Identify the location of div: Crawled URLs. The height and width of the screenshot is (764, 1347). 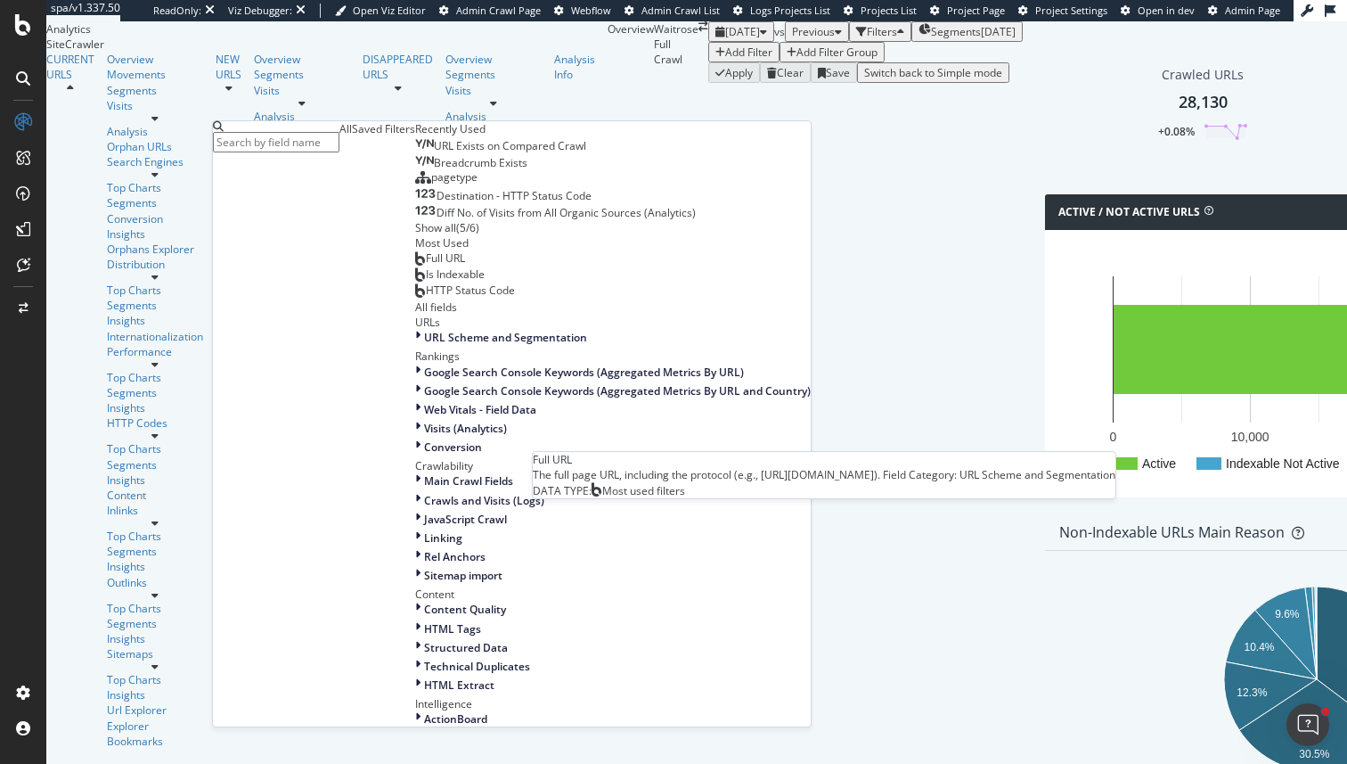
(1203, 75).